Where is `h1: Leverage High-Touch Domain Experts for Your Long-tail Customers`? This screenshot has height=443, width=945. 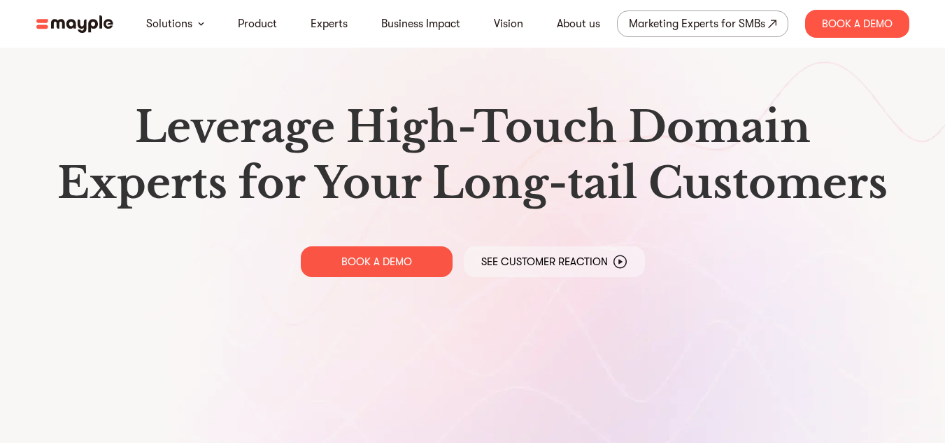
h1: Leverage High-Touch Domain Experts for Your Long-tail Customers is located at coordinates (473, 155).